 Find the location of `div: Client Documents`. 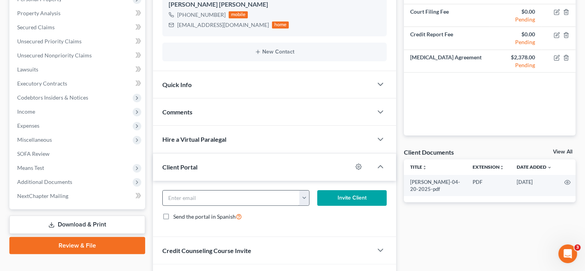

div: Client Documents is located at coordinates (429, 152).